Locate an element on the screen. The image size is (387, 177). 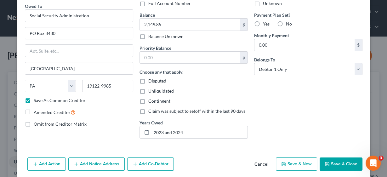
span: Amended Creditor is located at coordinates (52, 112).